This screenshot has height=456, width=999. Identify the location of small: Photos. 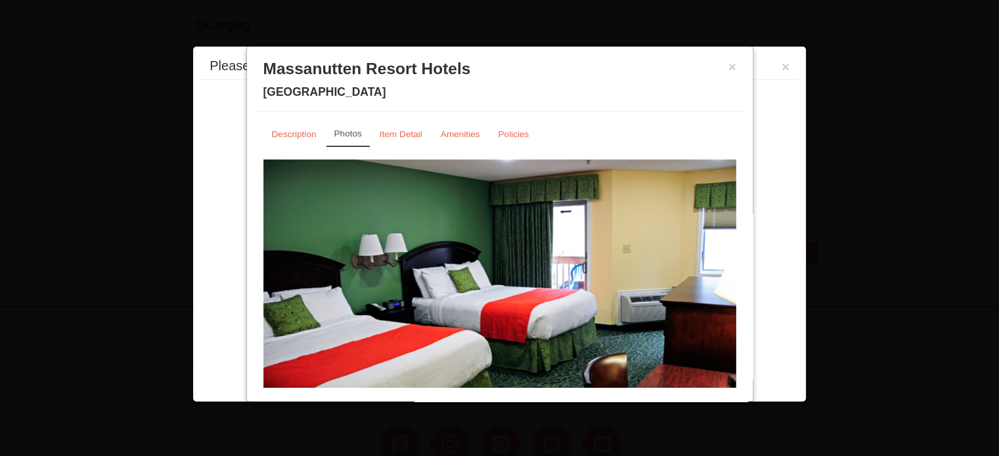
(348, 133).